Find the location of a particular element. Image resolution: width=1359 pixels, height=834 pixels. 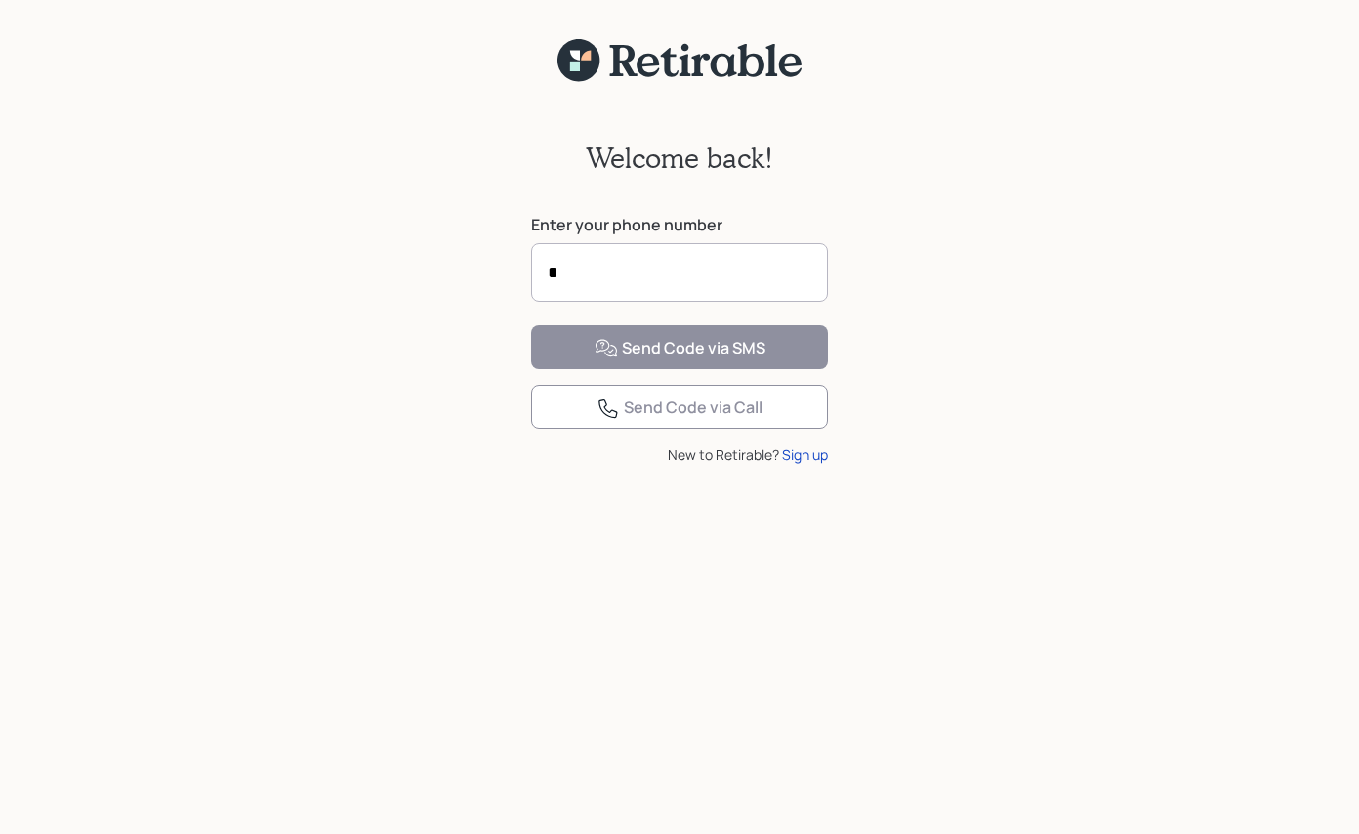

div: New to Retirable? is located at coordinates (679, 454).